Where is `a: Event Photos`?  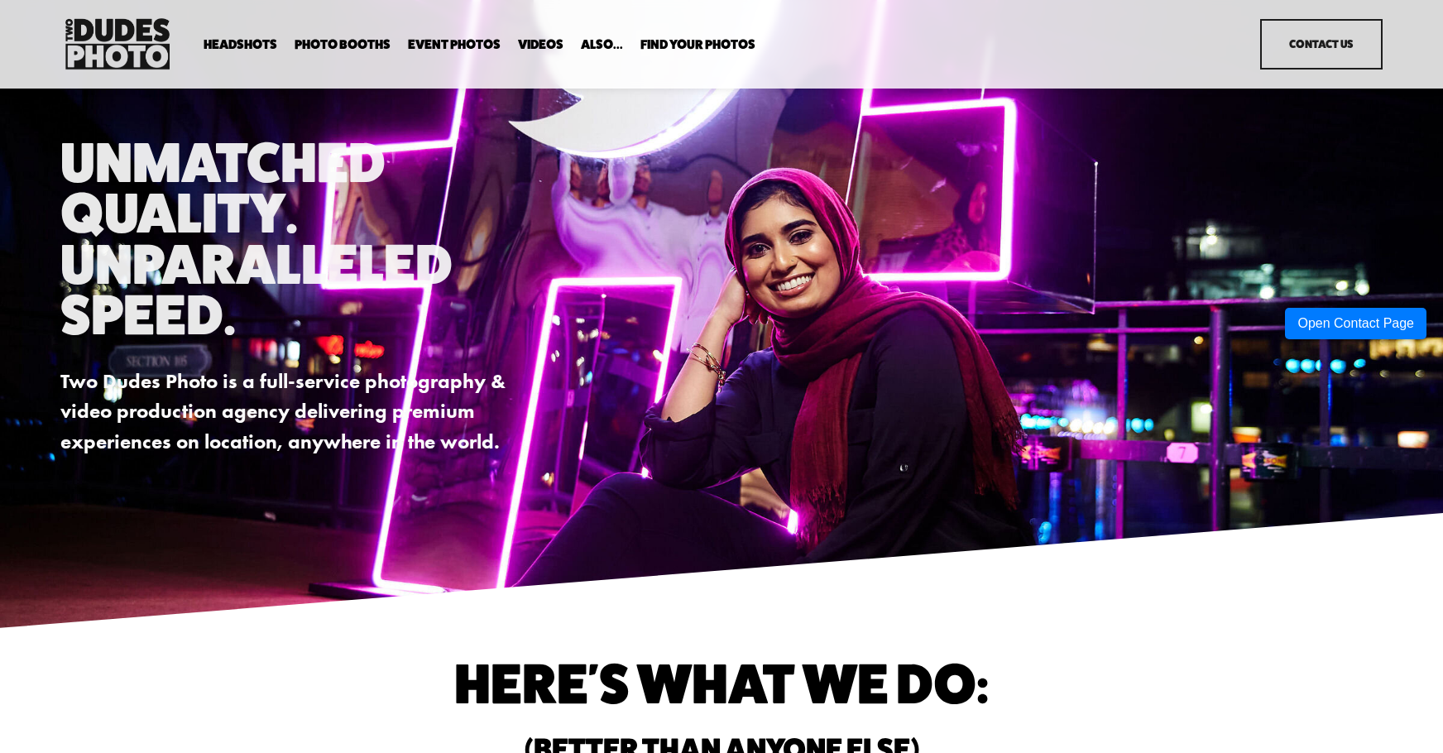 a: Event Photos is located at coordinates (454, 45).